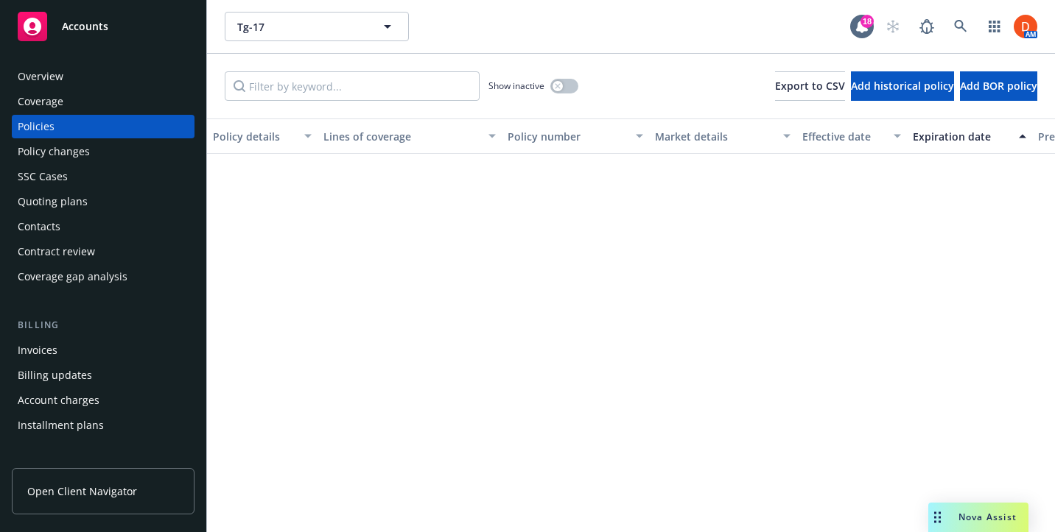 This screenshot has height=532, width=1055. What do you see at coordinates (893, 27) in the screenshot?
I see `a: Start snowing` at bounding box center [893, 27].